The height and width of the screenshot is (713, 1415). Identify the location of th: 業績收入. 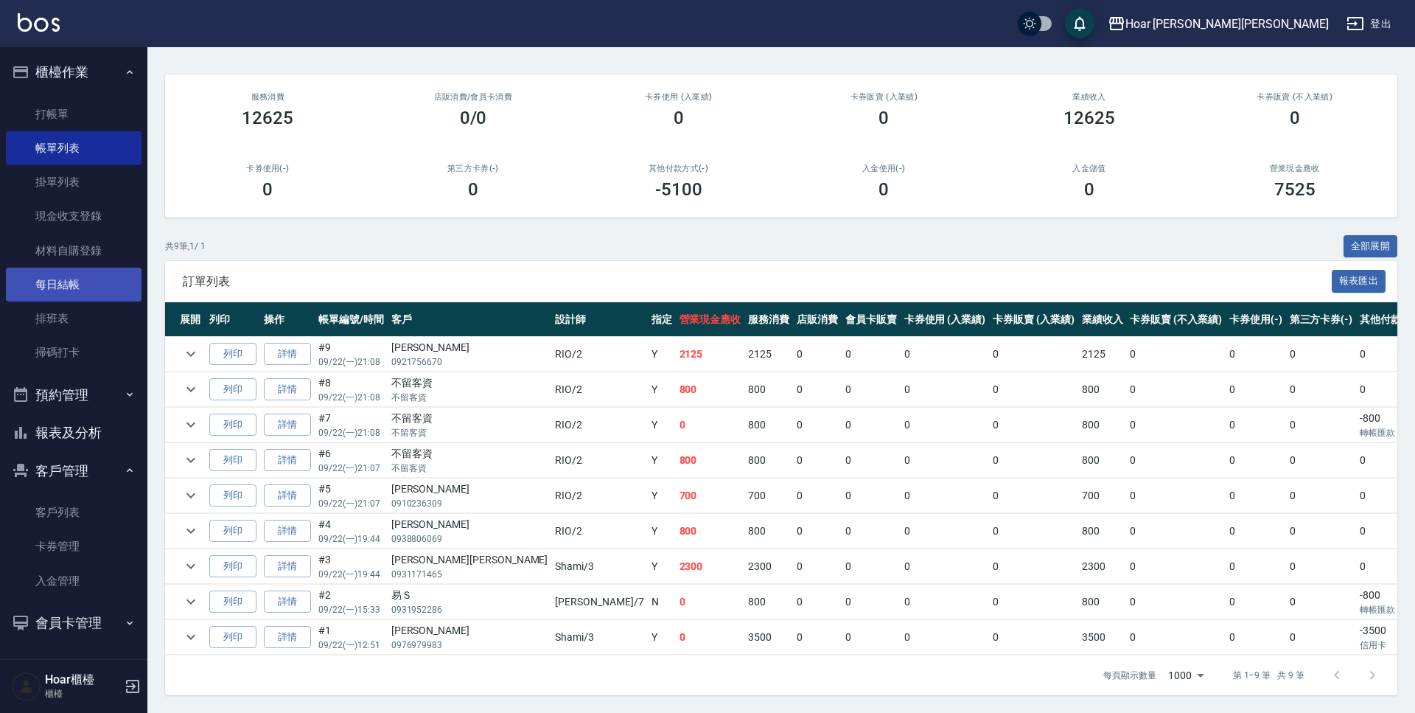
(1103, 319).